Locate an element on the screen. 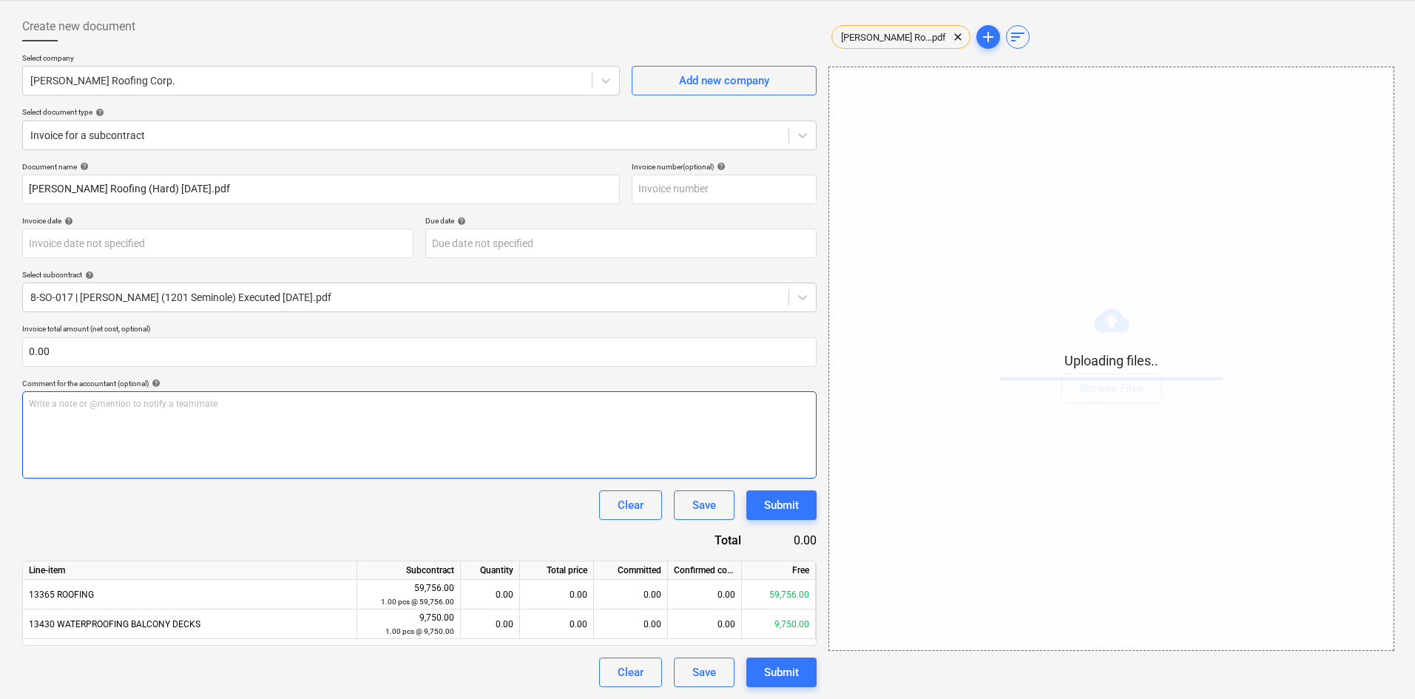 Image resolution: width=1415 pixels, height=699 pixels. small: 1.00 pcs @ 59,756.00 is located at coordinates (417, 602).